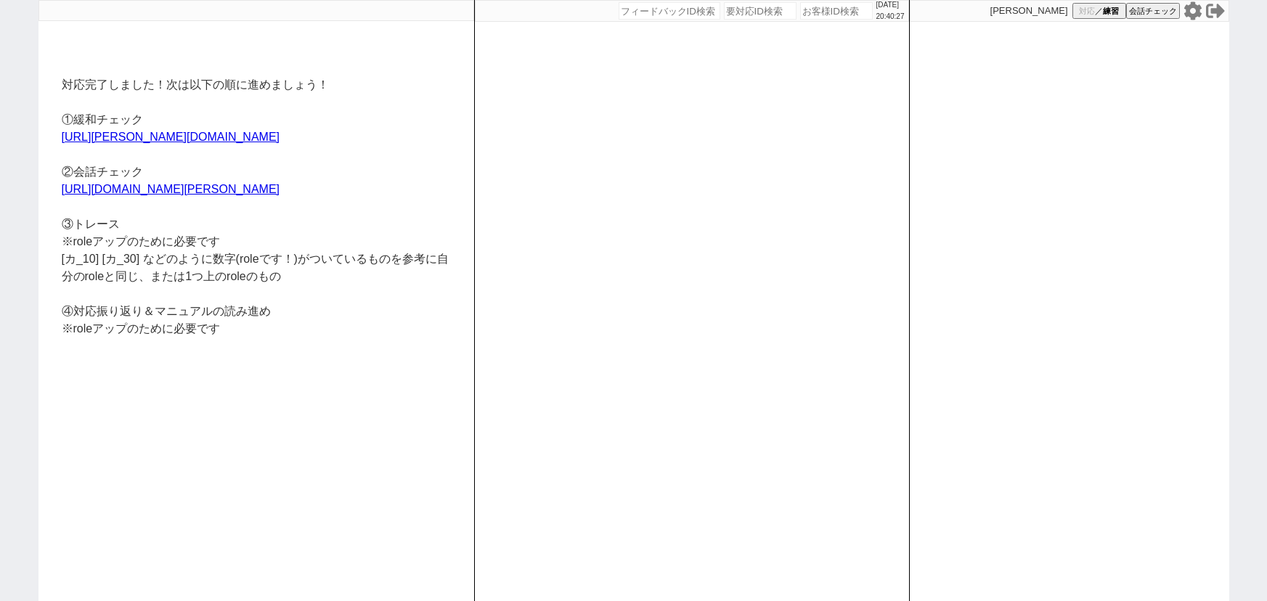 This screenshot has height=601, width=1267. Describe the element at coordinates (1099, 11) in the screenshot. I see `button: 対応／練習` at that location.